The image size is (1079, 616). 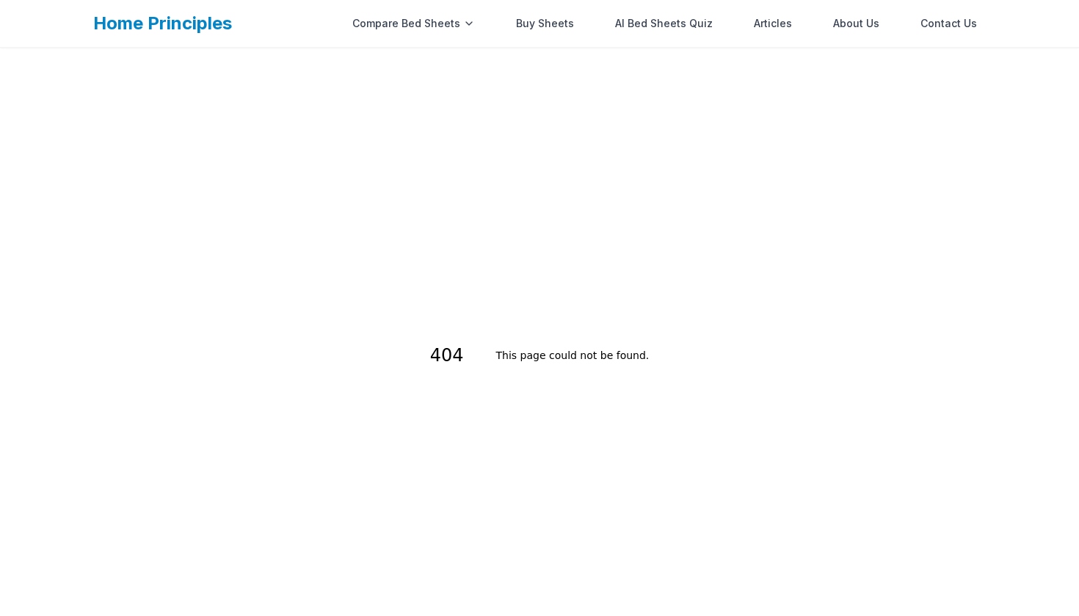 What do you see at coordinates (773, 23) in the screenshot?
I see `a: Articles` at bounding box center [773, 23].